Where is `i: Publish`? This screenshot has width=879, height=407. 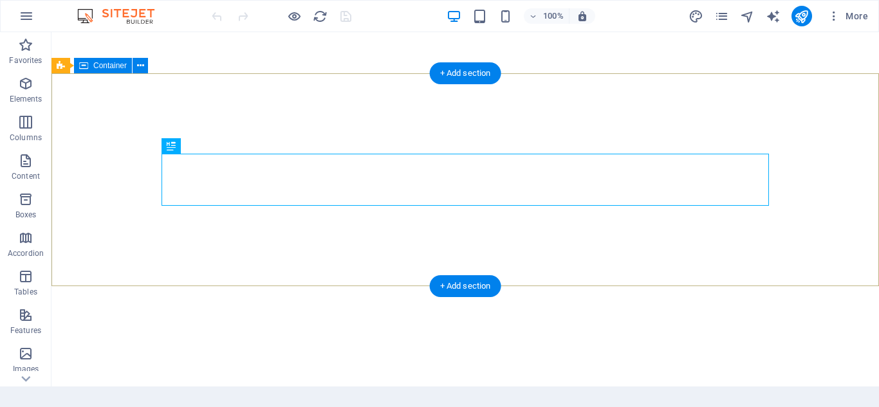 i: Publish is located at coordinates (801, 16).